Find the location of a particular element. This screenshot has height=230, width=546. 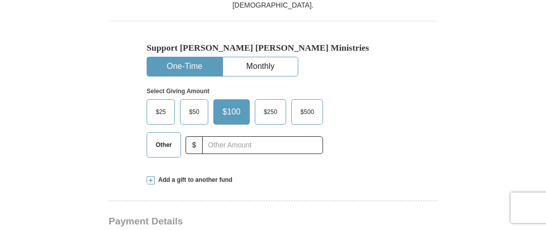

span: $500 is located at coordinates (307, 112).